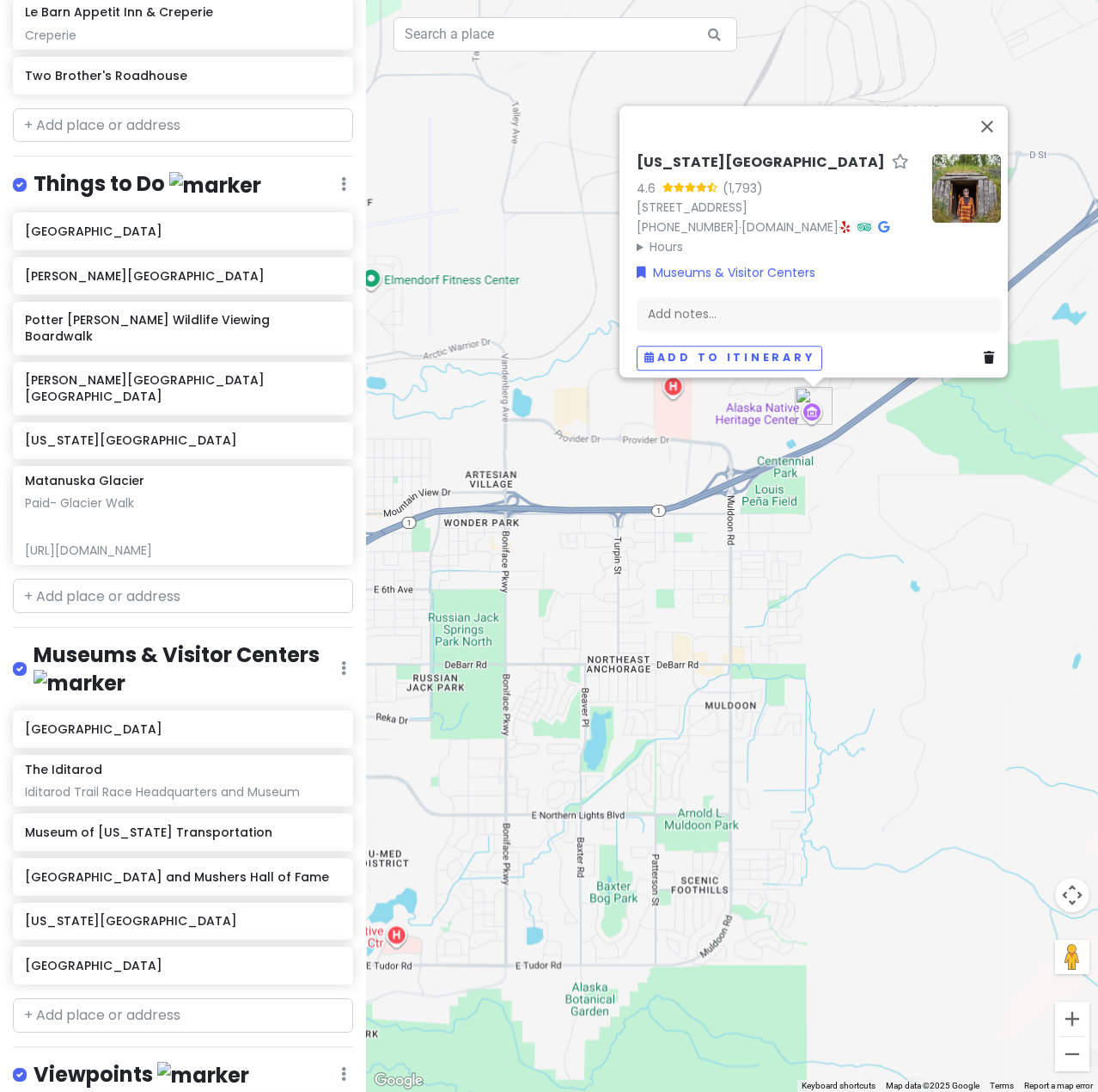 The image size is (1098, 1092). I want to click on a: Terms, so click(1002, 1085).